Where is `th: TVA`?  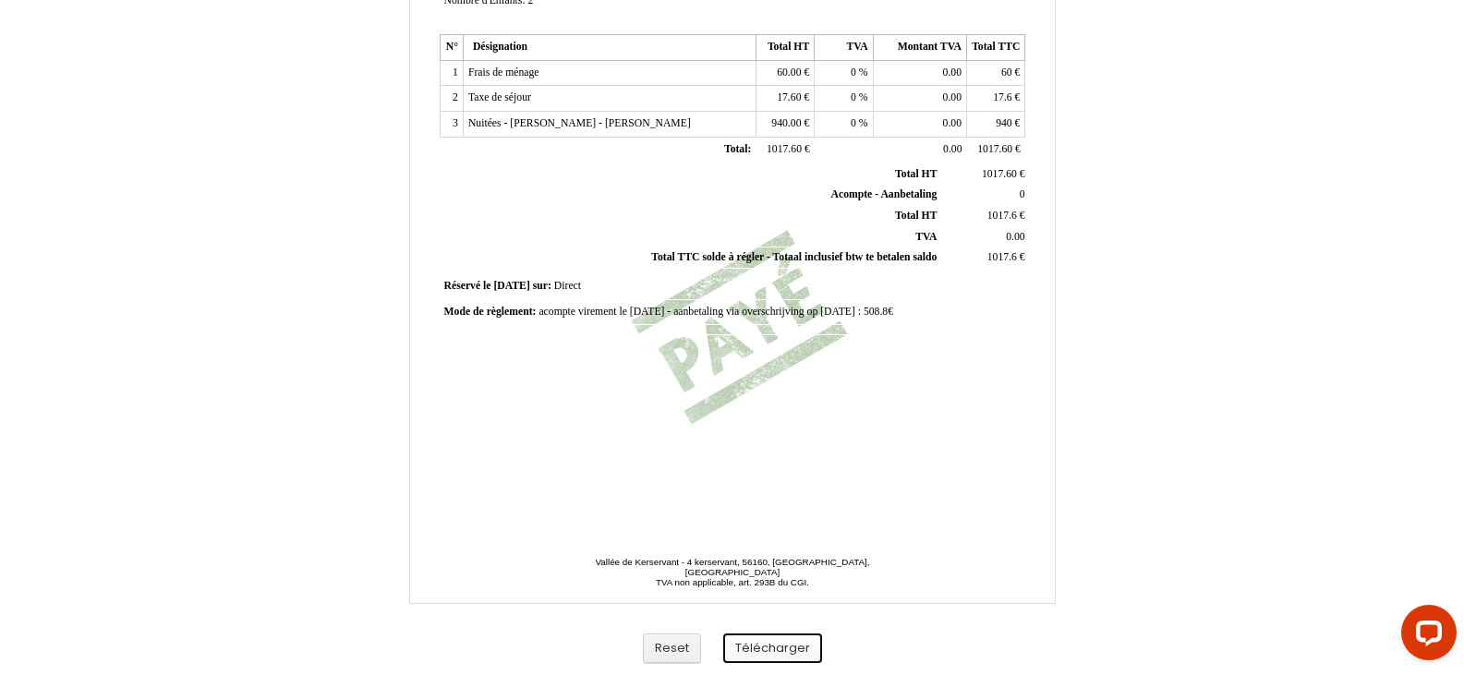 th: TVA is located at coordinates (844, 48).